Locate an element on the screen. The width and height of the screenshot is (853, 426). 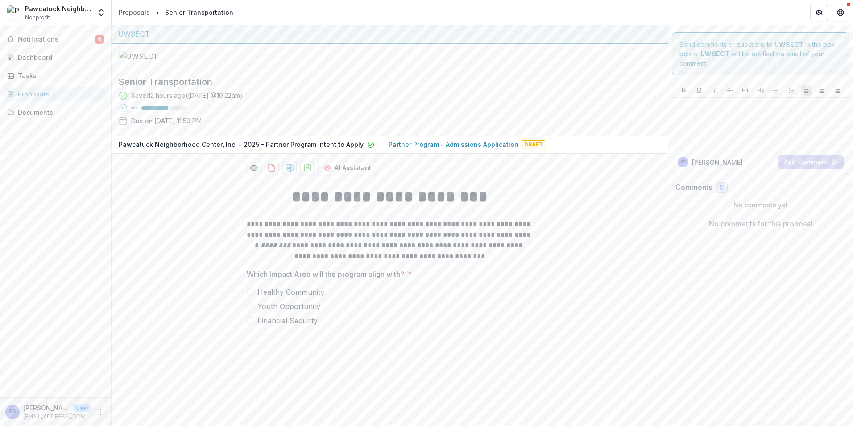
button: Get Help is located at coordinates (841, 12).